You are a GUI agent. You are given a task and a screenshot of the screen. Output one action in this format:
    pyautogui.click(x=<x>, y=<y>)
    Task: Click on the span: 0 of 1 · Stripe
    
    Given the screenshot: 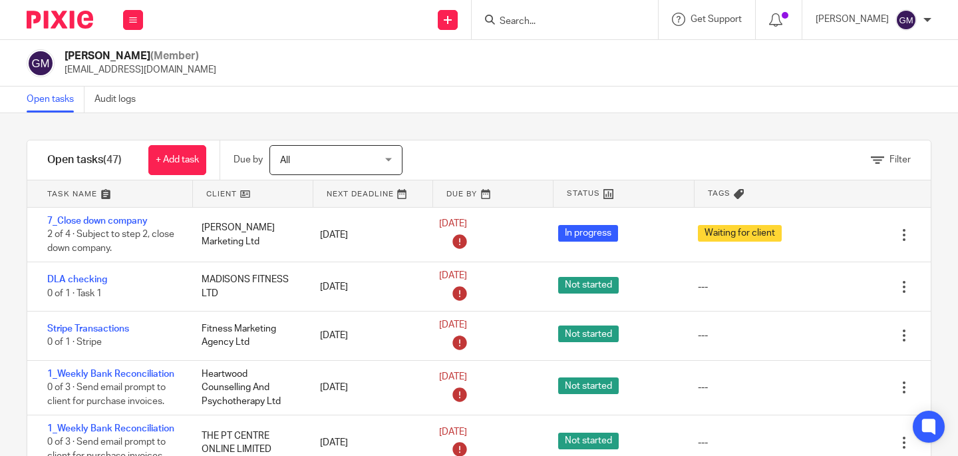 What is the action you would take?
    pyautogui.click(x=74, y=342)
    